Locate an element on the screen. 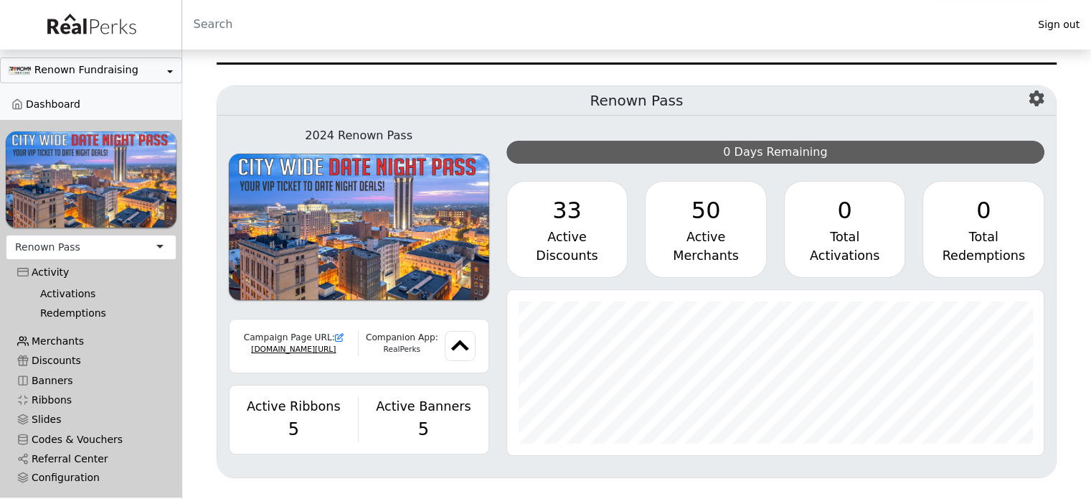  img: K4l2YXTIjFACqk0KWxAYWeegfTH760UHSb81tAwr.png is located at coordinates (20, 70).